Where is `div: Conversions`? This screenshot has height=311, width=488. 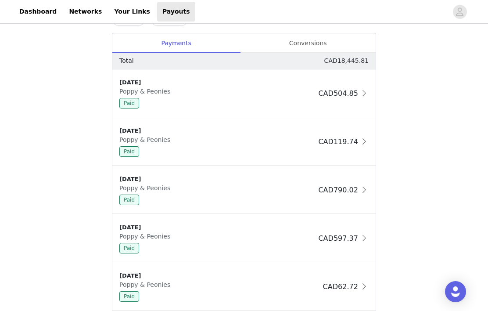
div: Conversions is located at coordinates (307, 43).